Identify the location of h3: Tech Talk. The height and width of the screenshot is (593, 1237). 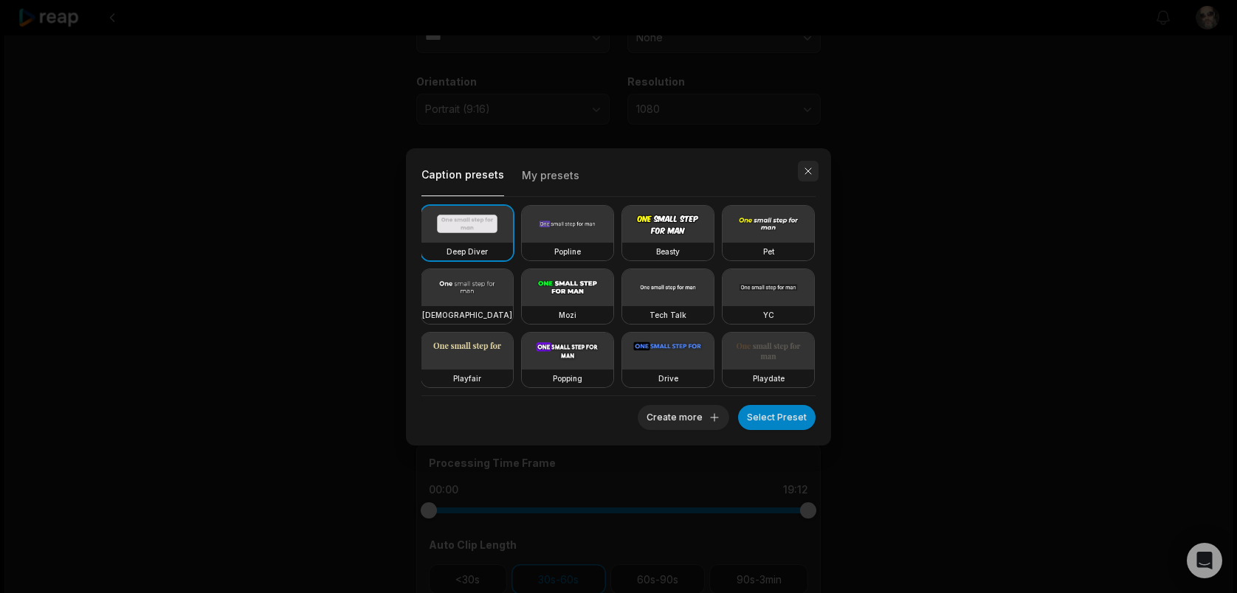
(668, 315).